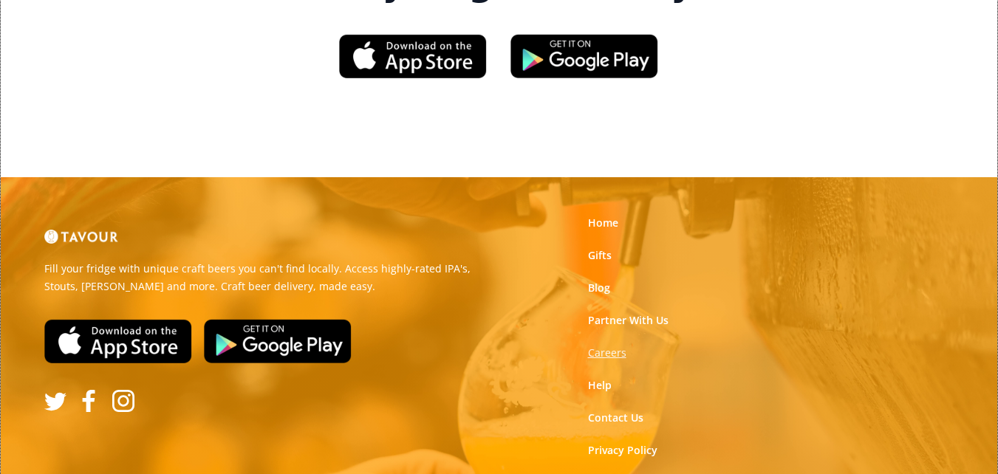 The image size is (998, 474). I want to click on p: Fill your fridge with unique craft beers you can't find locally. Access highly-rated IPA's, Stout..., so click(266, 278).